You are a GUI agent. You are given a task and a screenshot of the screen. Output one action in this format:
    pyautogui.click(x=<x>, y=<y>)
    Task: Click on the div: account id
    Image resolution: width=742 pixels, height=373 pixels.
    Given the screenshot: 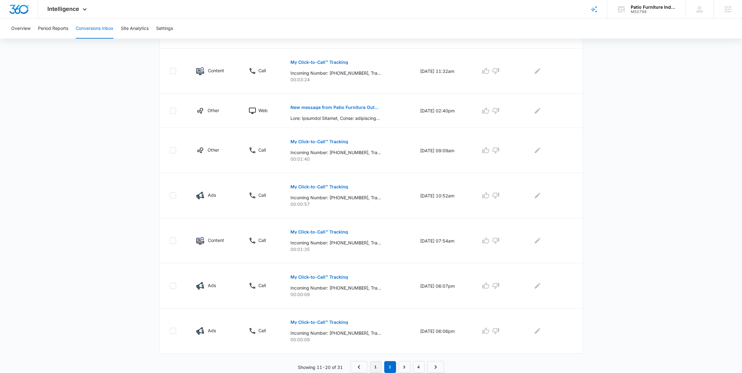 What is the action you would take?
    pyautogui.click(x=654, y=12)
    